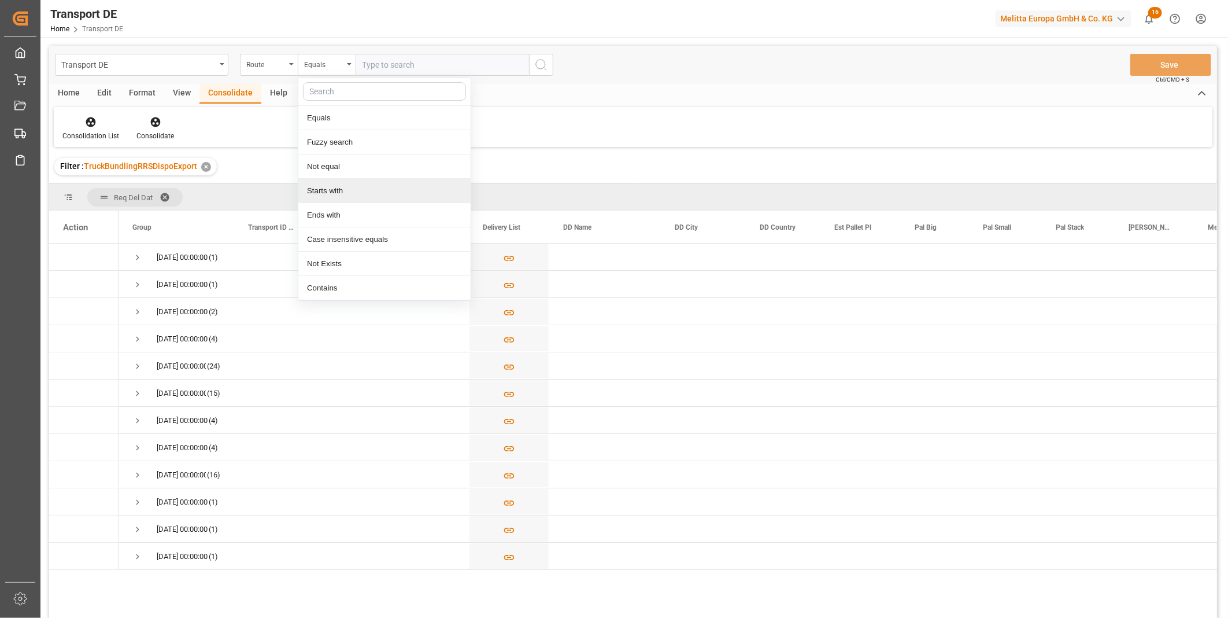 The image size is (1228, 618). I want to click on span: (2), so click(213, 312).